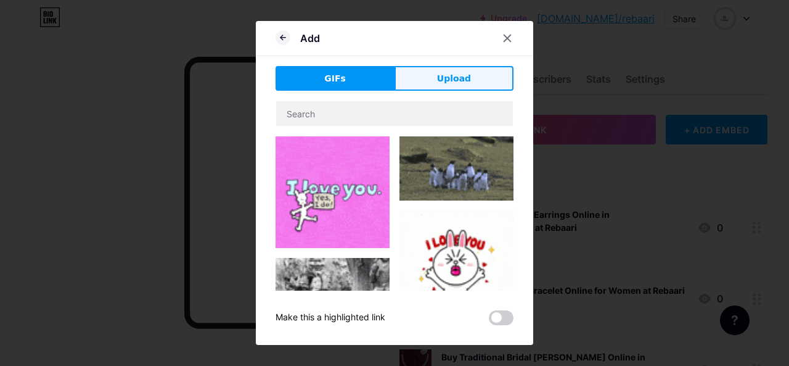 This screenshot has width=789, height=366. What do you see at coordinates (331, 318) in the screenshot?
I see `div: Make this a highlighted link` at bounding box center [331, 318].